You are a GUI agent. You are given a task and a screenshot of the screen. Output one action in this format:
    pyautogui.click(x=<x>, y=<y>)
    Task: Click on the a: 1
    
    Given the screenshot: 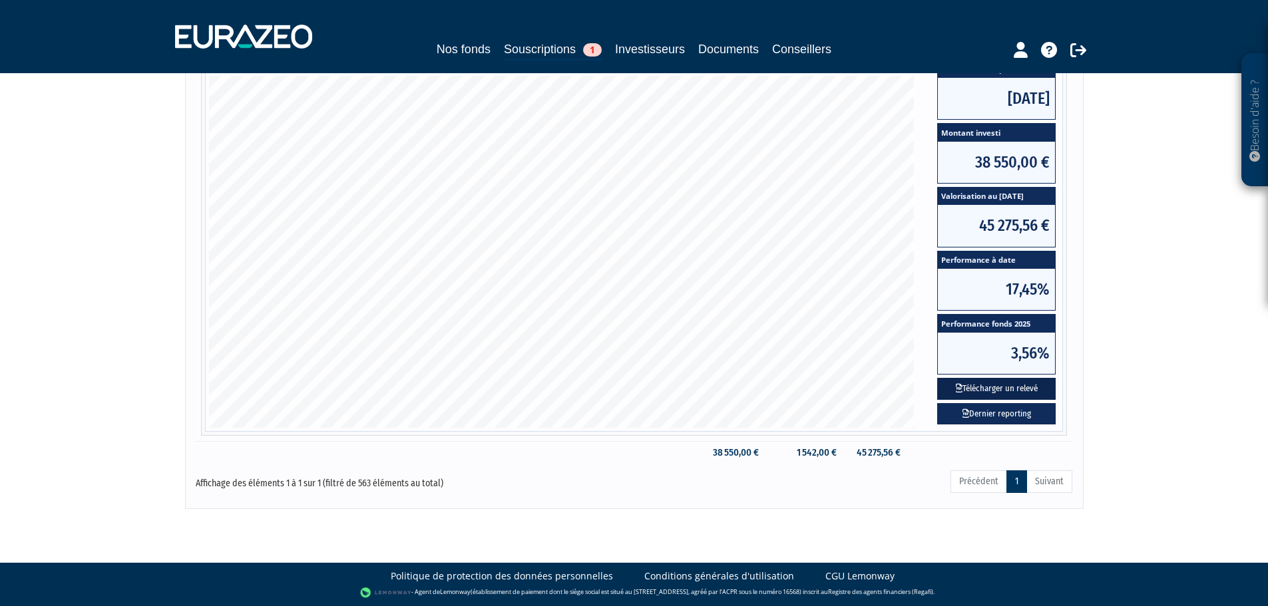 What is the action you would take?
    pyautogui.click(x=1016, y=482)
    